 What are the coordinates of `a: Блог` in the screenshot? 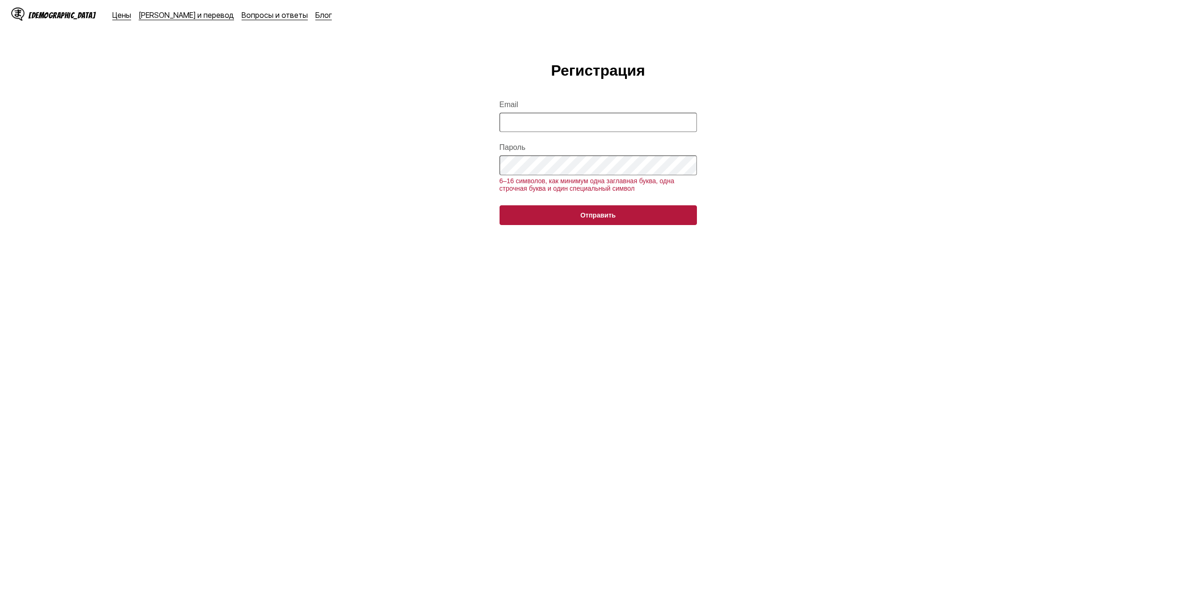 It's located at (323, 15).